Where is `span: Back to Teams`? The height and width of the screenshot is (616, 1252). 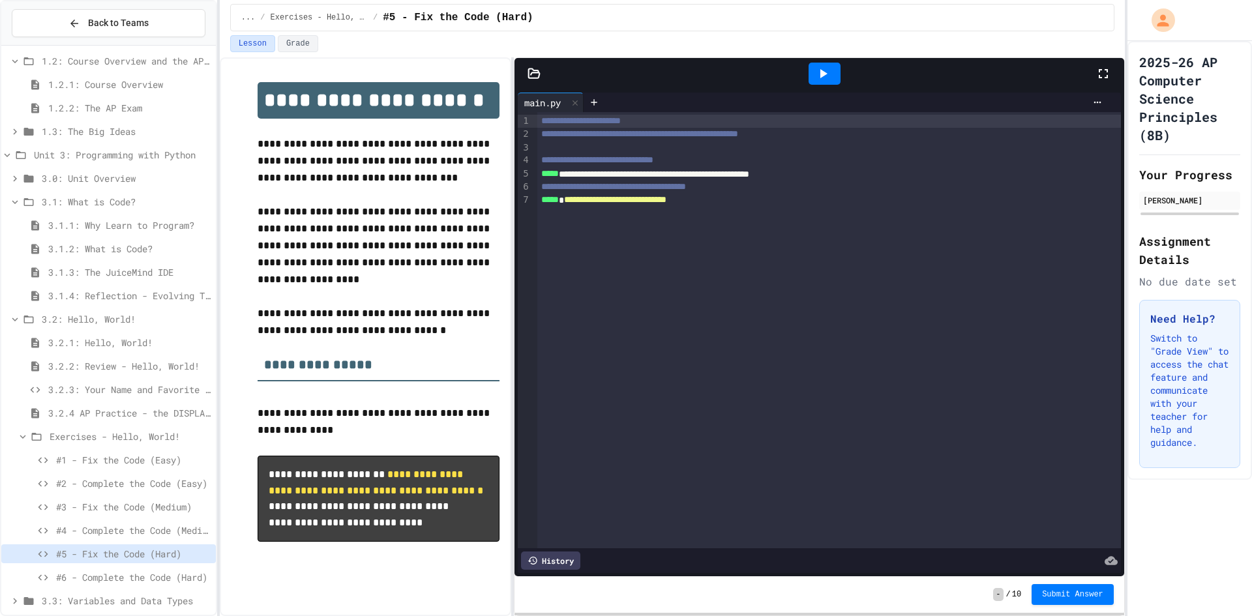
span: Back to Teams is located at coordinates (118, 23).